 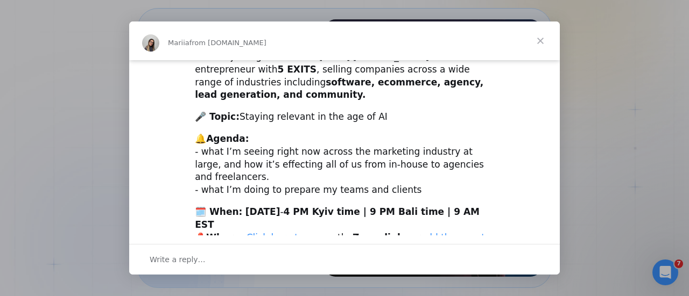 I want to click on div: - 📍 the, so click(x=344, y=231).